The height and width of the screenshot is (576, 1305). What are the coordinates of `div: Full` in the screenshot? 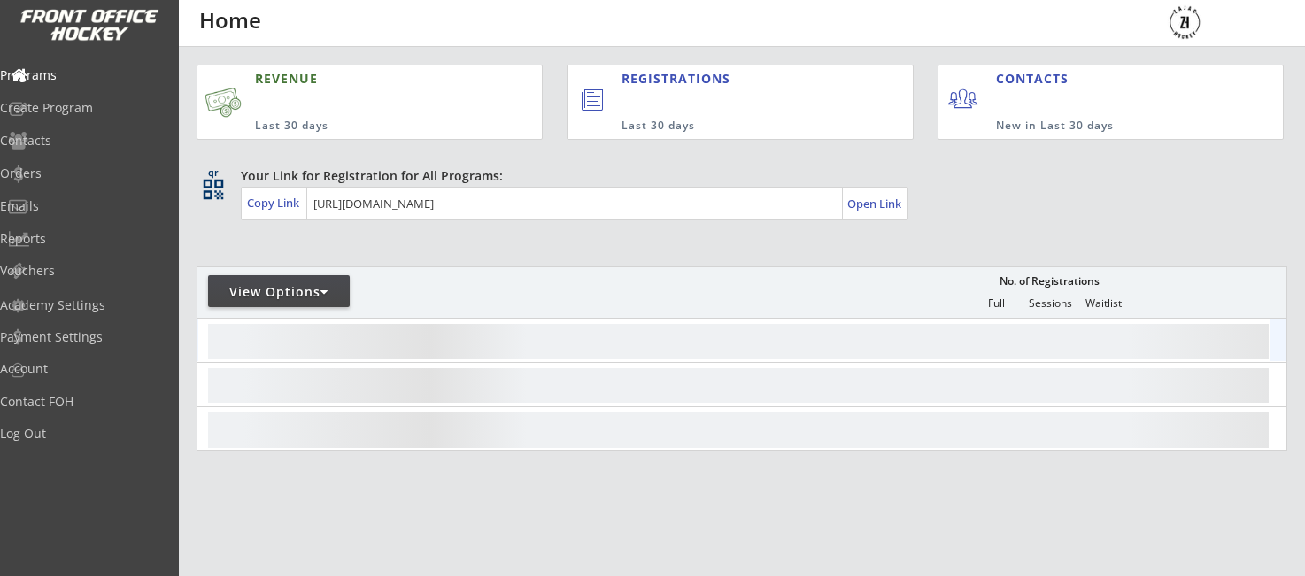 It's located at (996, 304).